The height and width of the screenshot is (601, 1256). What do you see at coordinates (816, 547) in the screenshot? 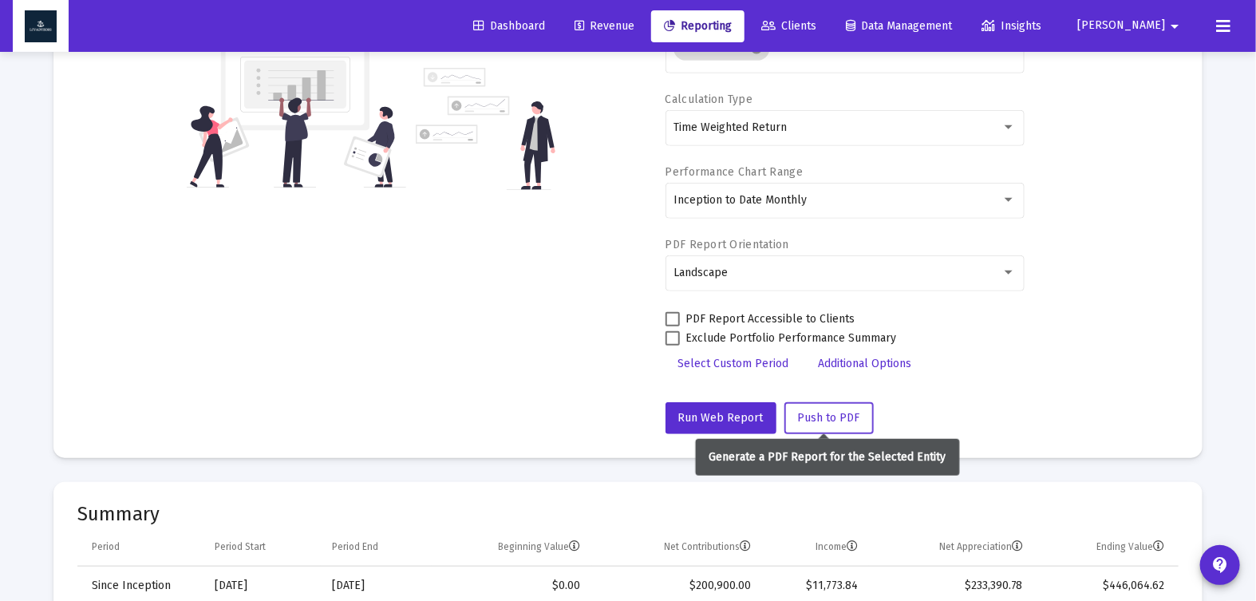
I see `td: Column Income` at bounding box center [816, 547].